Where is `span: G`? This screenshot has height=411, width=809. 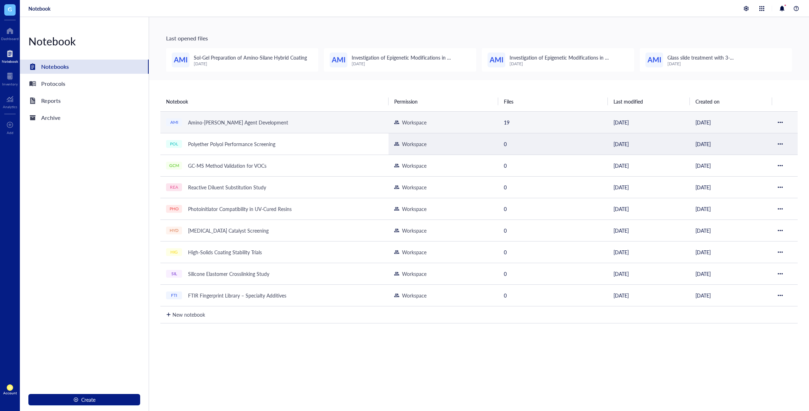
span: G is located at coordinates (10, 9).